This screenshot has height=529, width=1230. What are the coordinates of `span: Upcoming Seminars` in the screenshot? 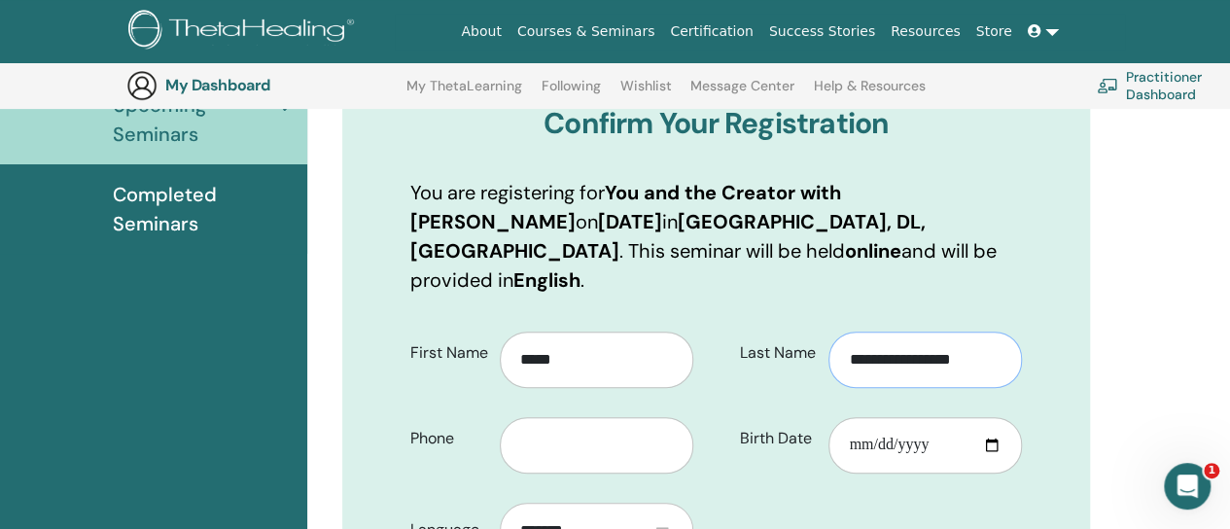 It's located at (197, 120).